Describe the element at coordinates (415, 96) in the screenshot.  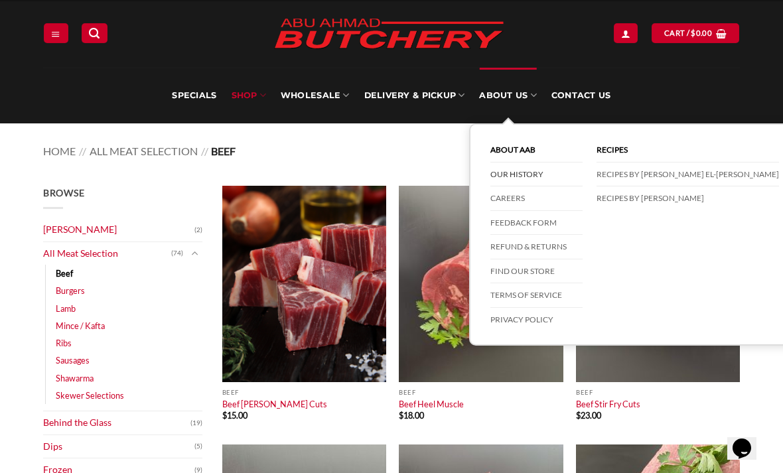
I see `a: Delivery & Pickup` at that location.